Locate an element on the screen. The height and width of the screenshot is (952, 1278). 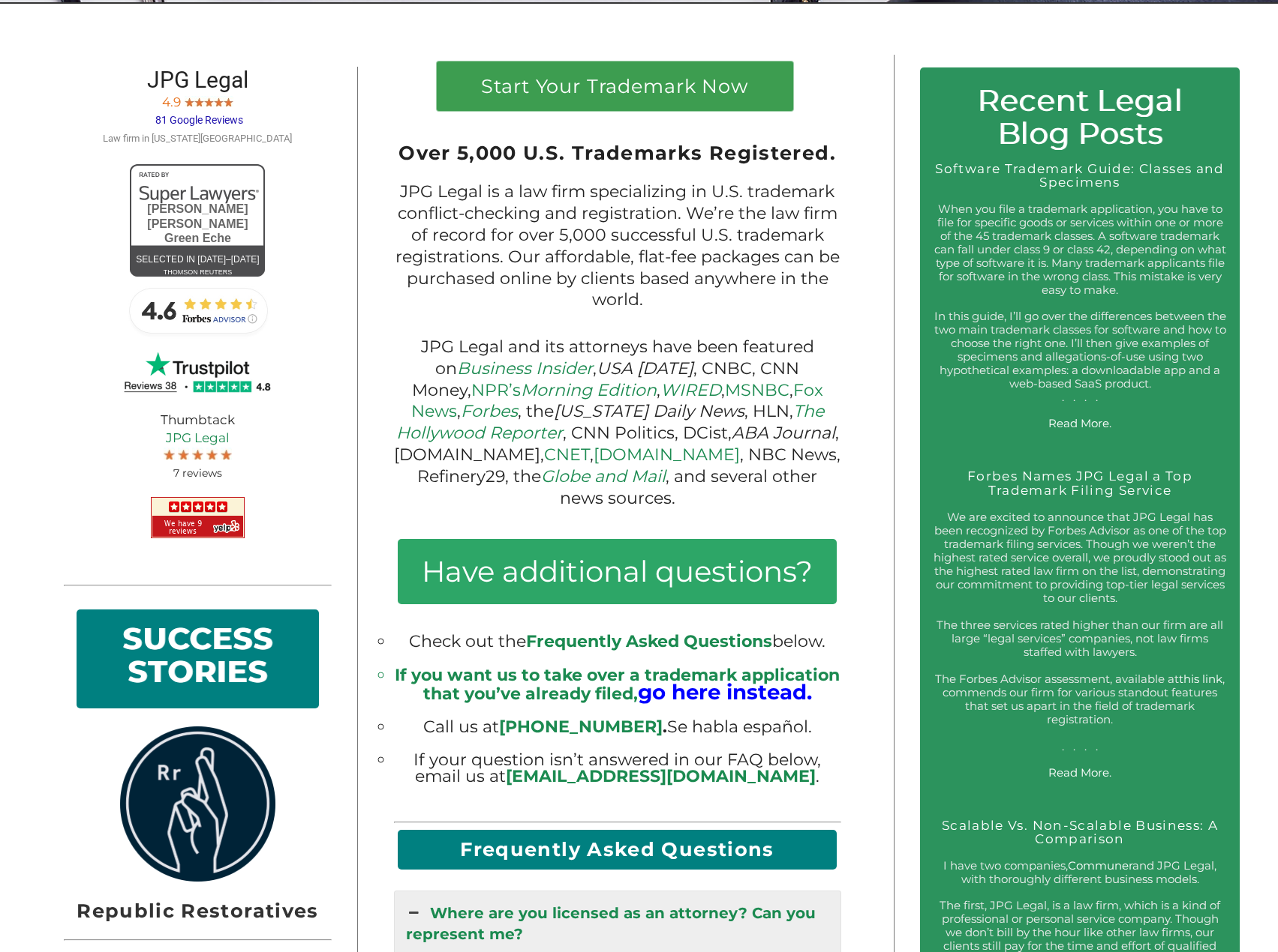
div: Thumbtack is located at coordinates (197, 447).